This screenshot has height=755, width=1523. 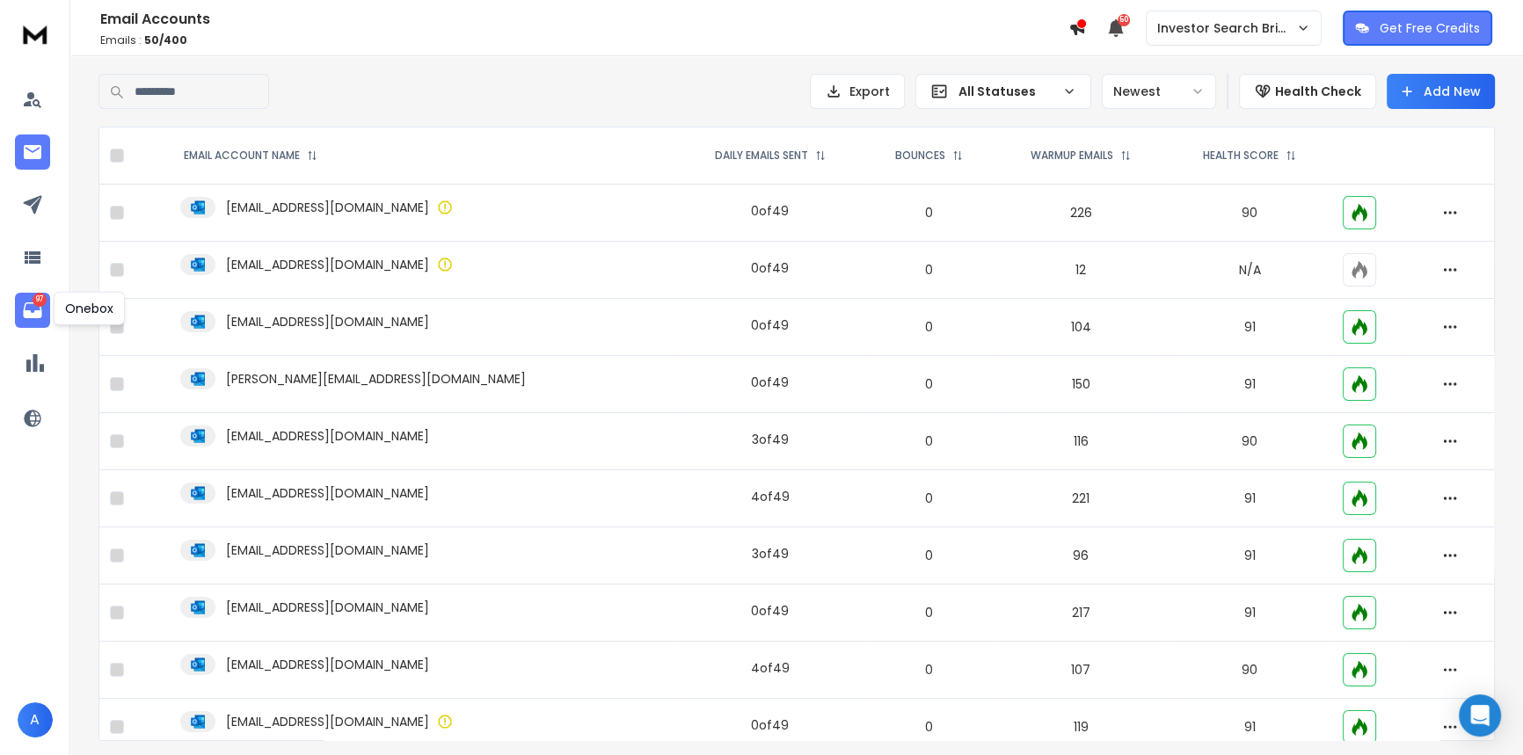 What do you see at coordinates (1072, 156) in the screenshot?
I see `p: WARMUP EMAILS` at bounding box center [1072, 156].